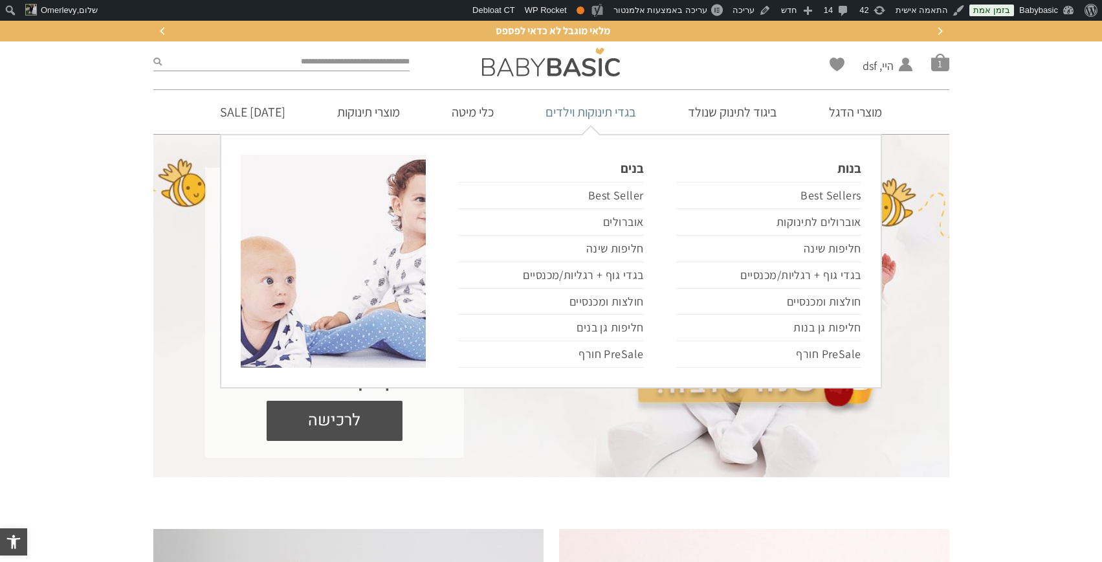 This screenshot has height=562, width=1102. What do you see at coordinates (368, 112) in the screenshot?
I see `a: מוצרי תינוקות` at bounding box center [368, 112].